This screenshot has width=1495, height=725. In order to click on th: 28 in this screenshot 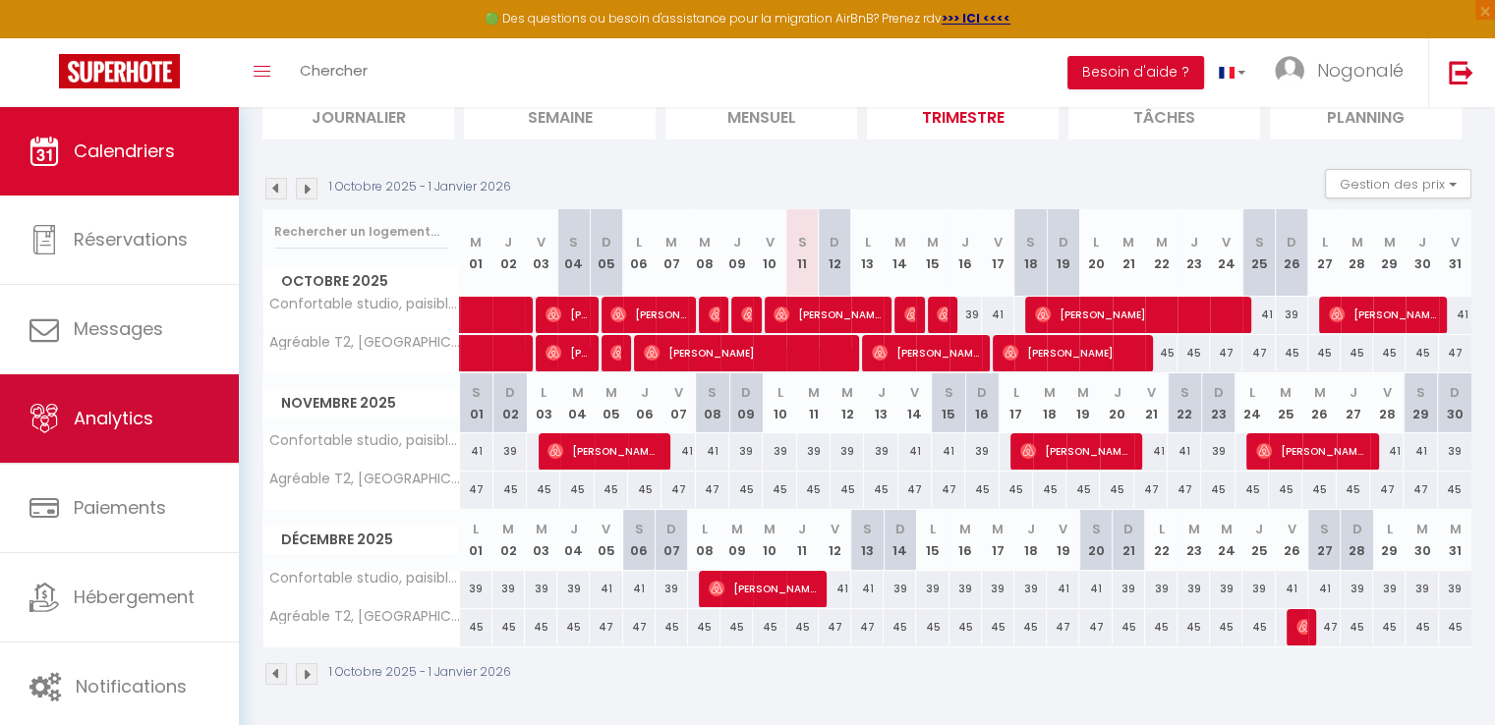, I will do `click(1357, 253)`.